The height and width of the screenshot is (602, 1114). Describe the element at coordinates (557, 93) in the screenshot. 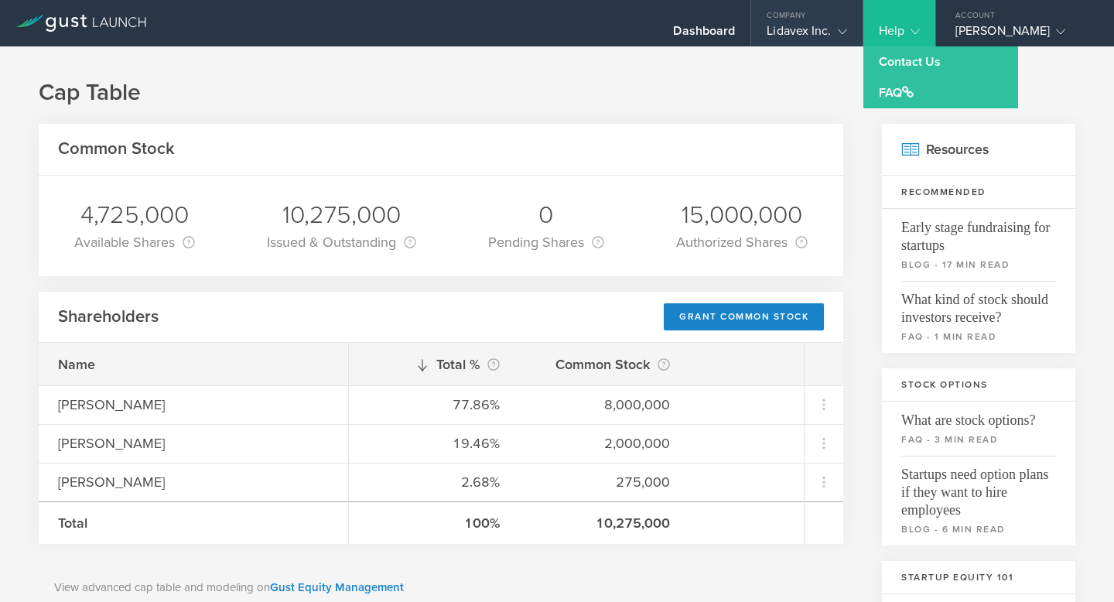

I see `h1: Cap Table` at that location.